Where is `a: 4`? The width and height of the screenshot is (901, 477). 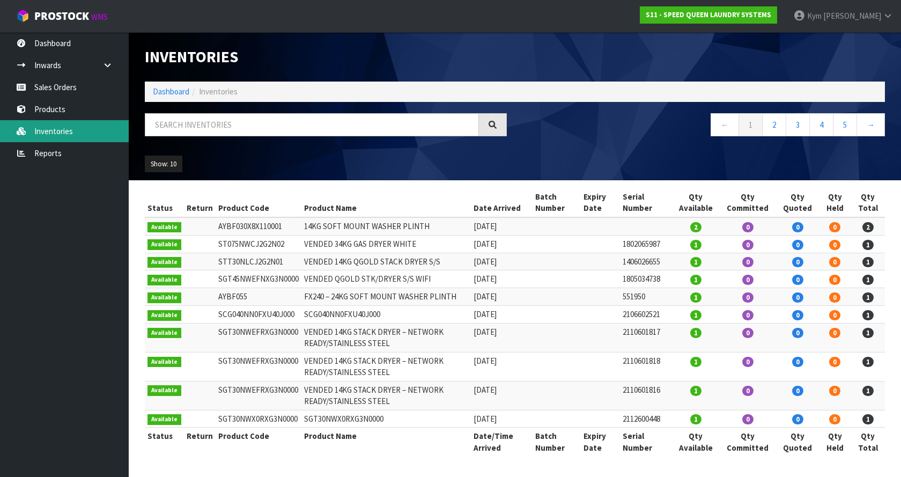 a: 4 is located at coordinates (821, 124).